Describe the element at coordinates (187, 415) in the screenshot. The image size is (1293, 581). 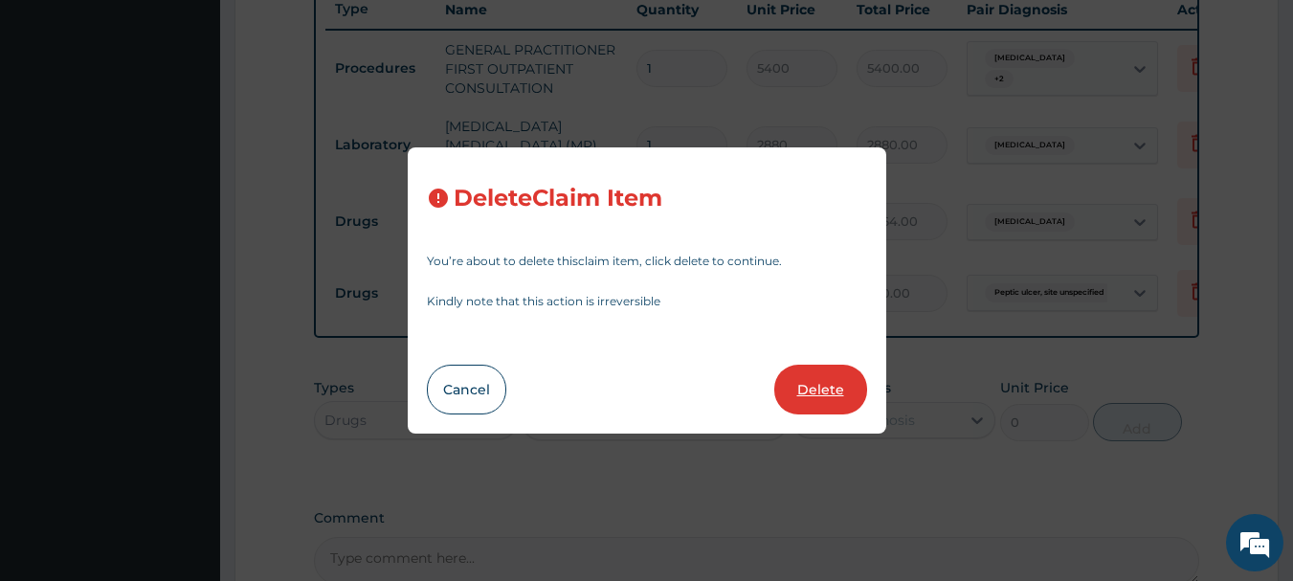
I see `textarea: Type your message and hit 'Enter'` at that location.